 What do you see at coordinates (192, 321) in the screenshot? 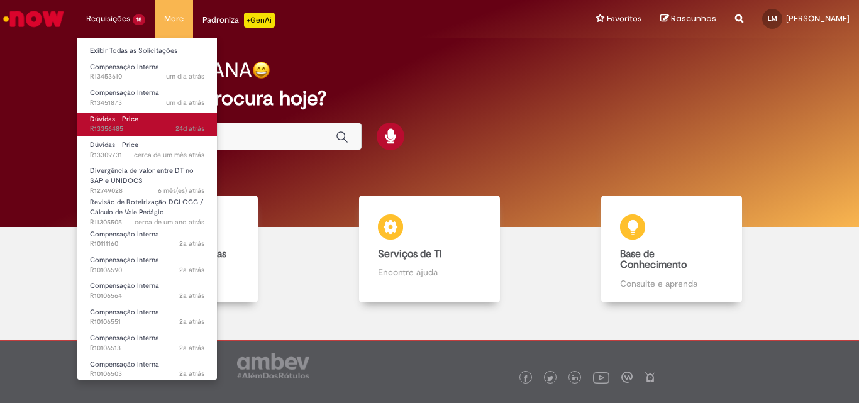
I see `time: 29/06/2023 14:00:11` at bounding box center [192, 321].